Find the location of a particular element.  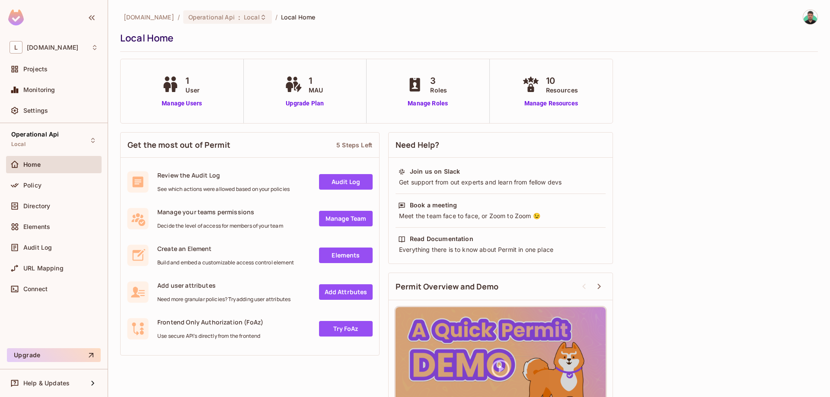

span: Directory is located at coordinates (37, 206).